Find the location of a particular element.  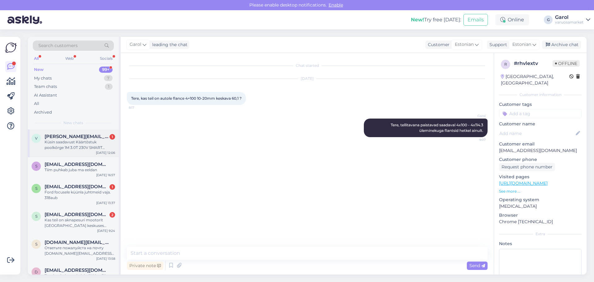

span: r is located at coordinates (506, 64).